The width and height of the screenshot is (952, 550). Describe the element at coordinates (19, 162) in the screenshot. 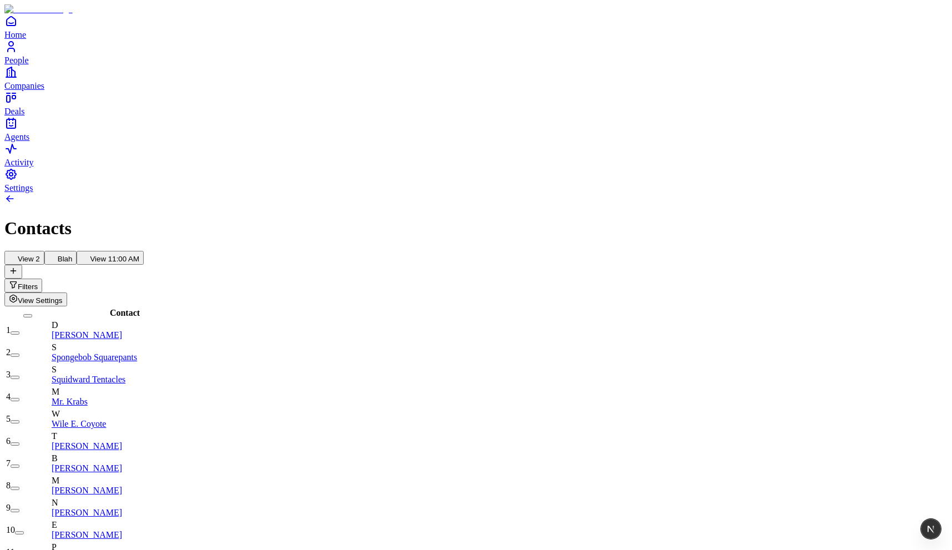

I see `span: Activity` at that location.